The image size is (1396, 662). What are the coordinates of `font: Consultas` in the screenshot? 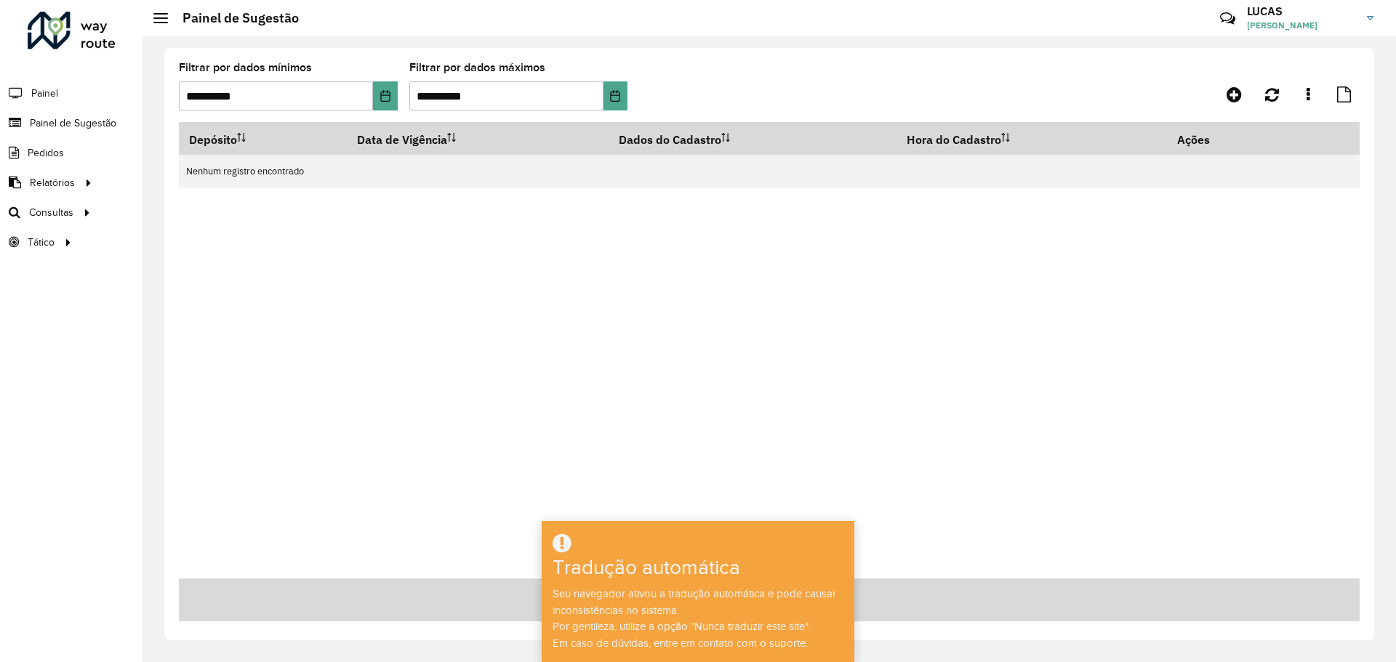 It's located at (51, 212).